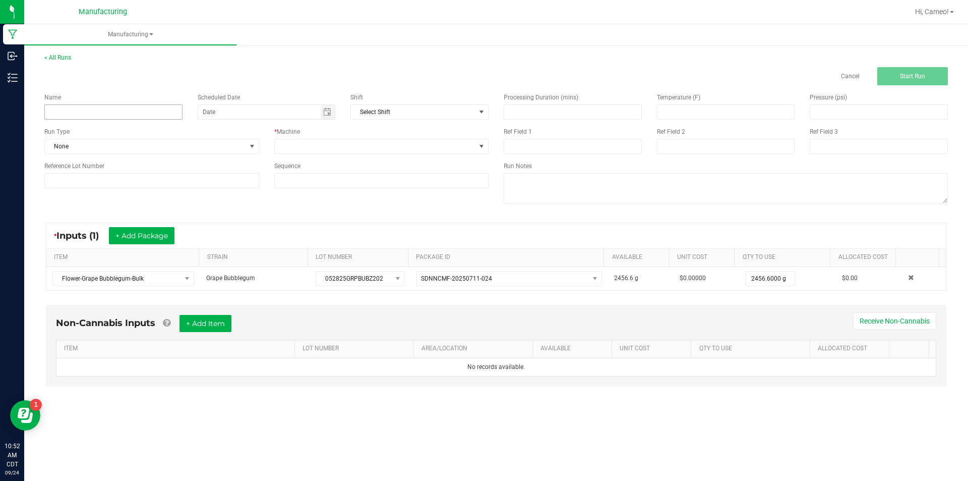 This screenshot has height=481, width=968. What do you see at coordinates (824, 132) in the screenshot?
I see `span: Ref Field 3` at bounding box center [824, 132].